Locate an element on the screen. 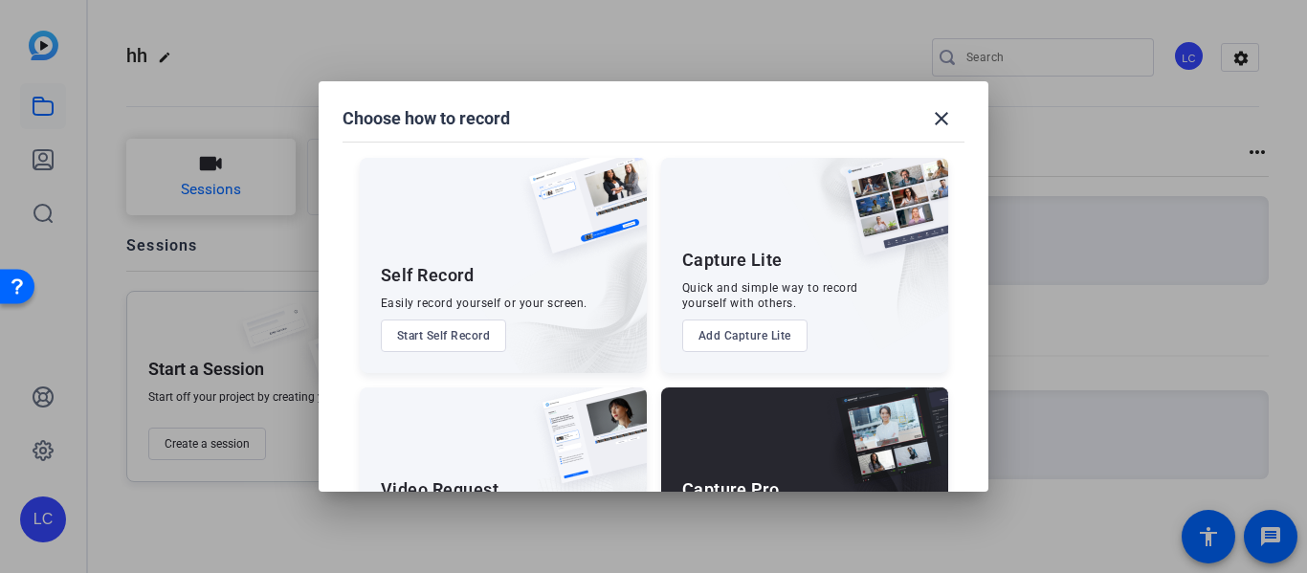 Image resolution: width=1307 pixels, height=573 pixels. img: capture-pro.png is located at coordinates (885, 446).